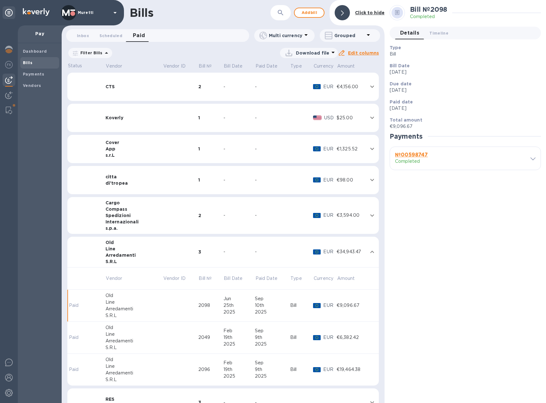  Describe the element at coordinates (134, 216) in the screenshot. I see `div: Spedizioni` at that location.